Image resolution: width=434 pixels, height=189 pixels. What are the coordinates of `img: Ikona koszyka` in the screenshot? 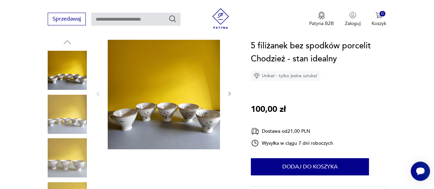 It's located at (378, 15).